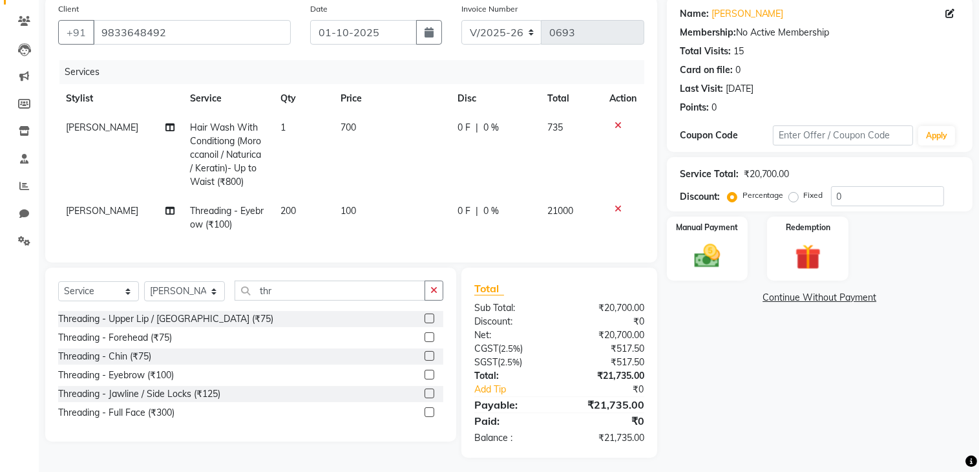 The width and height of the screenshot is (979, 472). What do you see at coordinates (555, 127) in the screenshot?
I see `span: 735` at bounding box center [555, 127].